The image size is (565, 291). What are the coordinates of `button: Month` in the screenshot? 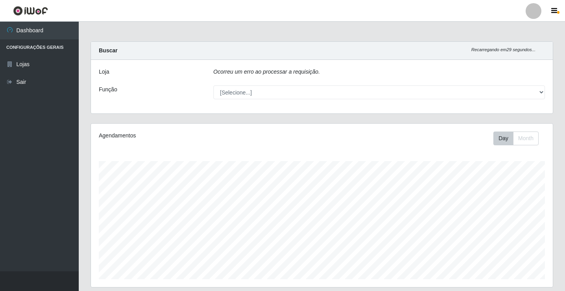 It's located at (526, 138).